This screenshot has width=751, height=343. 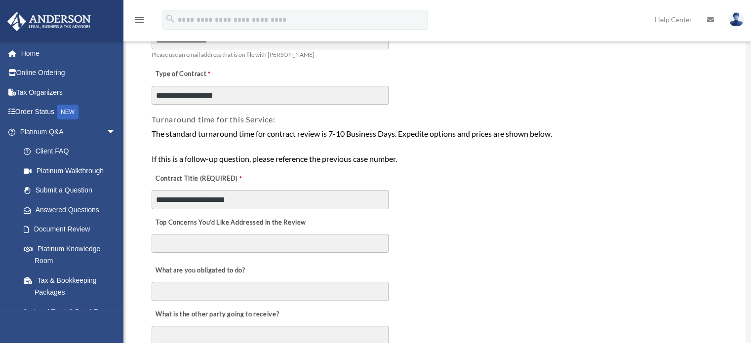 I want to click on label: What are you obligated to do?, so click(x=201, y=271).